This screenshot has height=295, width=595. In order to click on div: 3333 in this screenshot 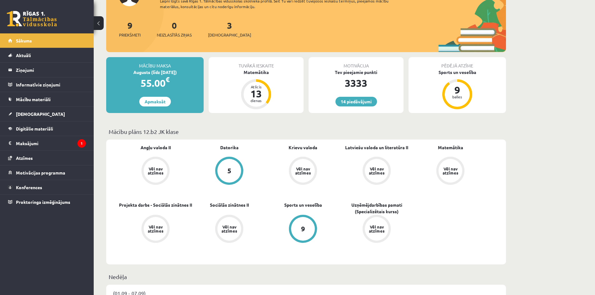, I will do `click(356, 83)`.